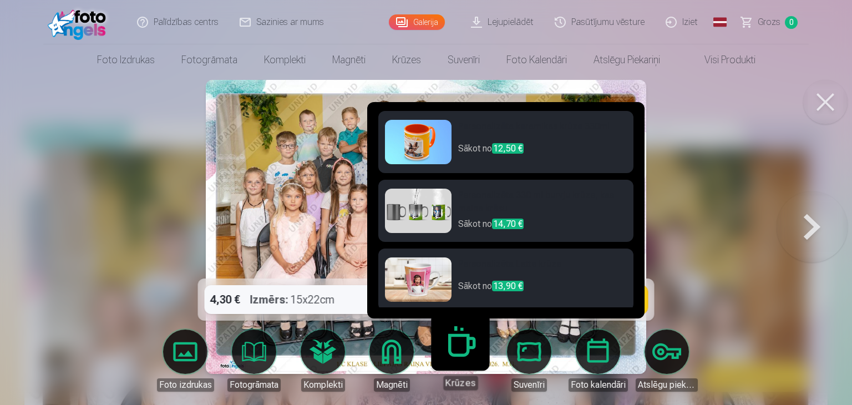 The height and width of the screenshot is (405, 852). Describe the element at coordinates (185, 385) in the screenshot. I see `div: Foto izdrukas` at that location.